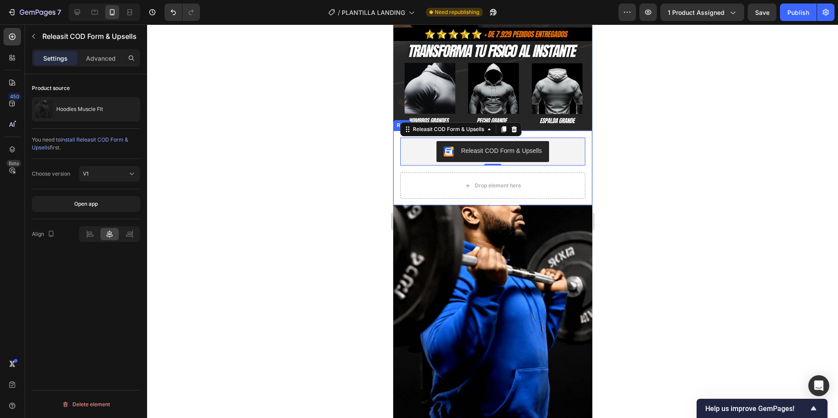 This screenshot has height=418, width=838. Describe the element at coordinates (702, 12) in the screenshot. I see `button: 1 product assigned` at that location.